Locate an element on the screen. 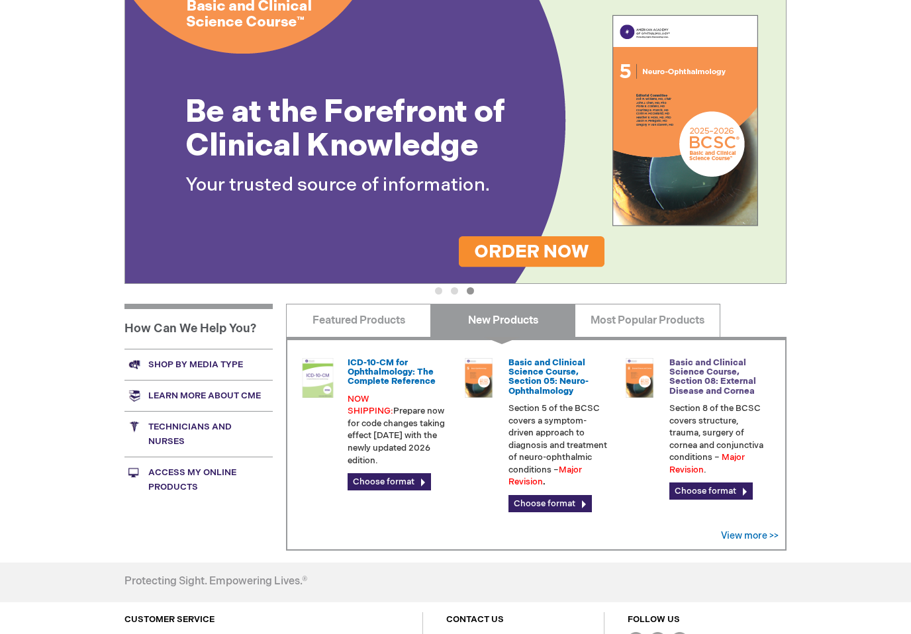 This screenshot has height=634, width=911. button: 2 of 3 is located at coordinates (454, 291).